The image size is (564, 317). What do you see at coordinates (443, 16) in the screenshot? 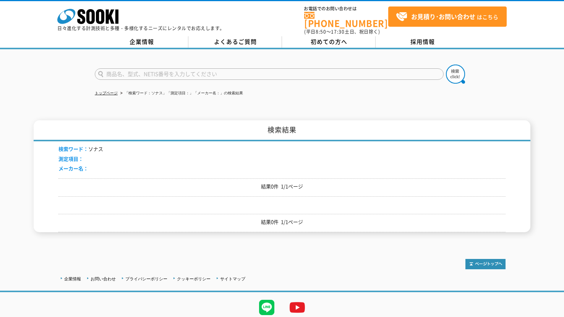
I see `strong: お見積り･お問い合わせ` at bounding box center [443, 16].